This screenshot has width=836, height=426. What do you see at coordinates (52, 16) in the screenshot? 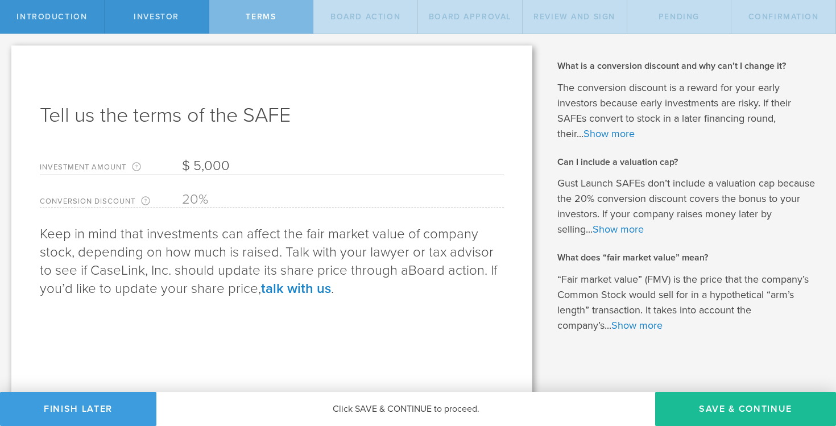
I see `span: Introduction` at bounding box center [52, 16].